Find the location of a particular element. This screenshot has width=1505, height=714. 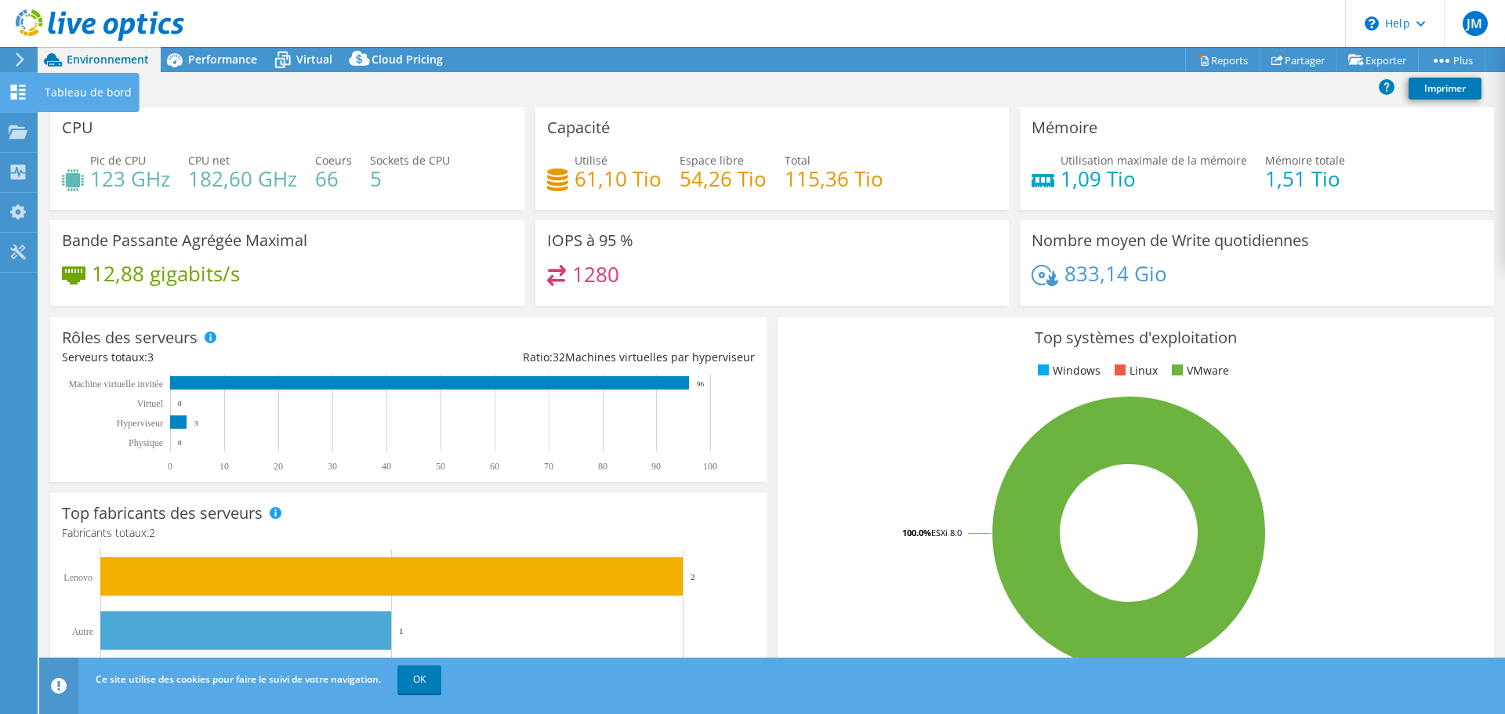

h4: 66 is located at coordinates (333, 179).